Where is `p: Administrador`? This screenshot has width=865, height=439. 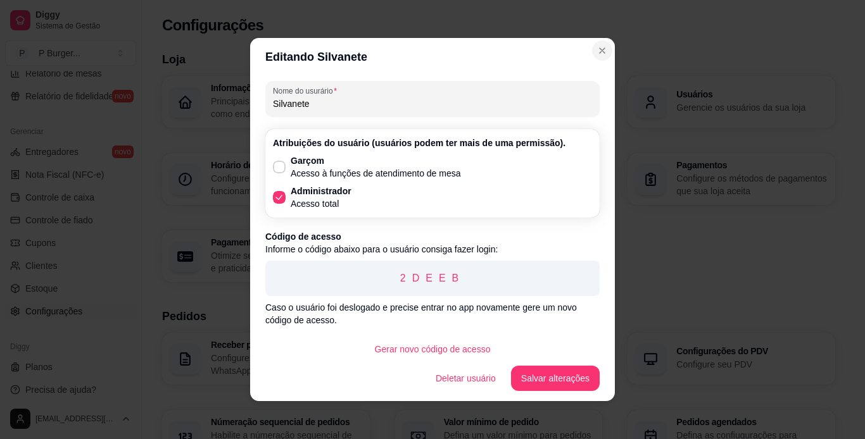 p: Administrador is located at coordinates (321, 191).